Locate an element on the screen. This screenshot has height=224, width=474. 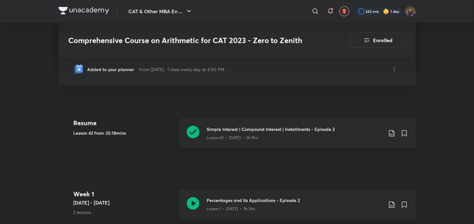
button: Enrolled is located at coordinates (378, 40).